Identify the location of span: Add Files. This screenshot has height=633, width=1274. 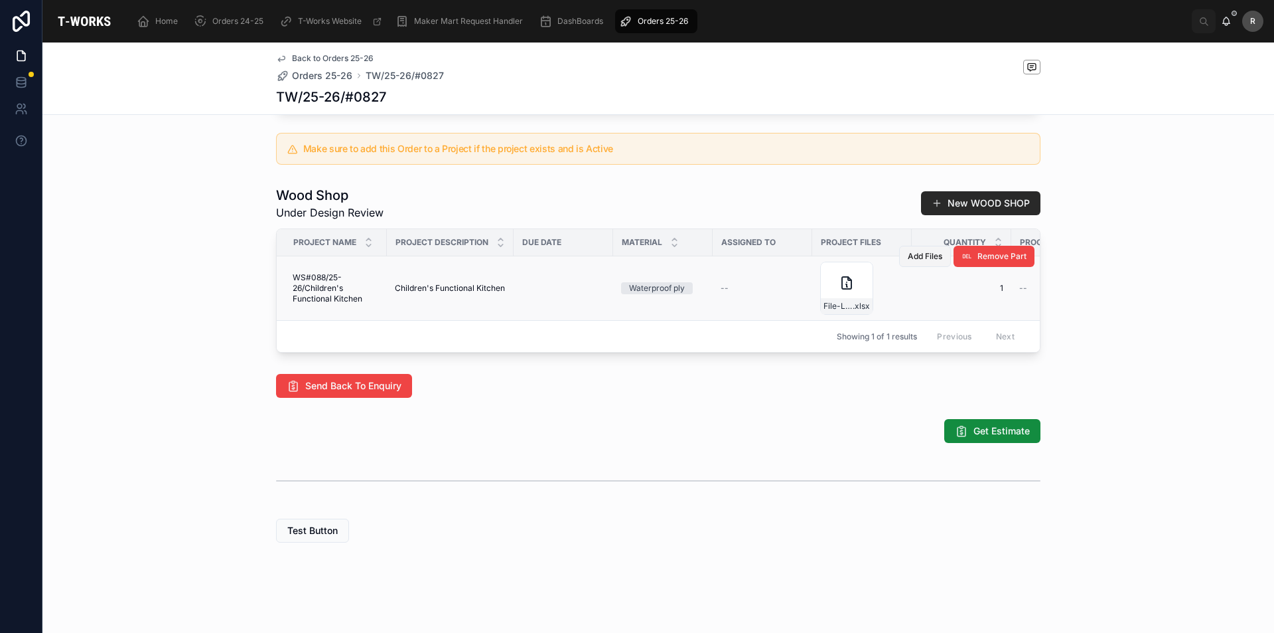
(925, 256).